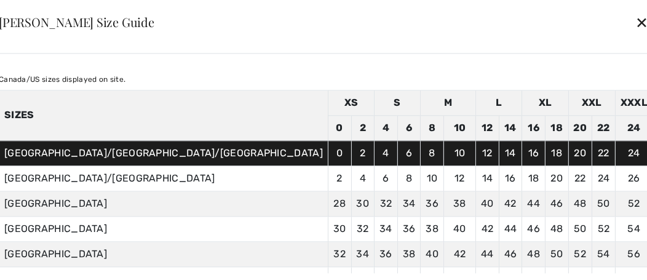 This screenshot has width=647, height=280. What do you see at coordinates (449, 102) in the screenshot?
I see `td: M` at bounding box center [449, 102].